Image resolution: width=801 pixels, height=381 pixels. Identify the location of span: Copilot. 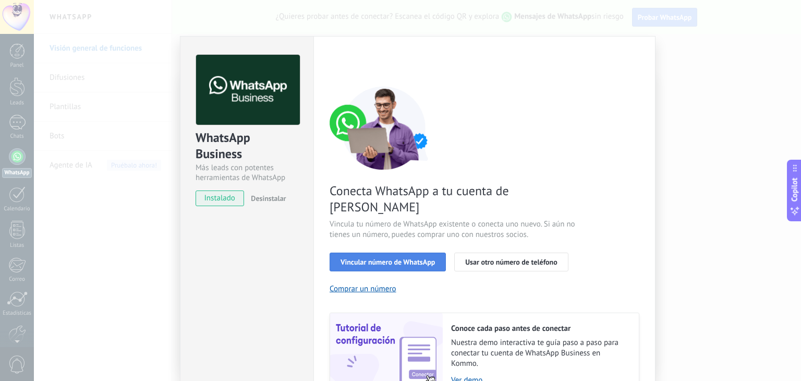
(795, 190).